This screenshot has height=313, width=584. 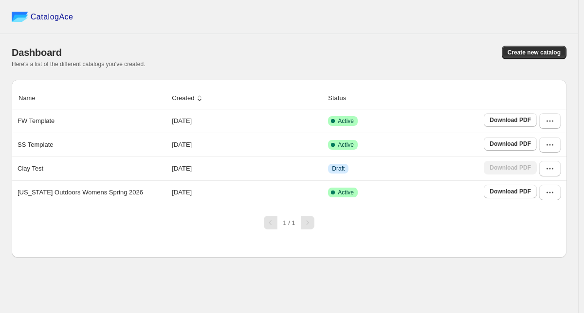 I want to click on span: CatalogAce, so click(x=52, y=17).